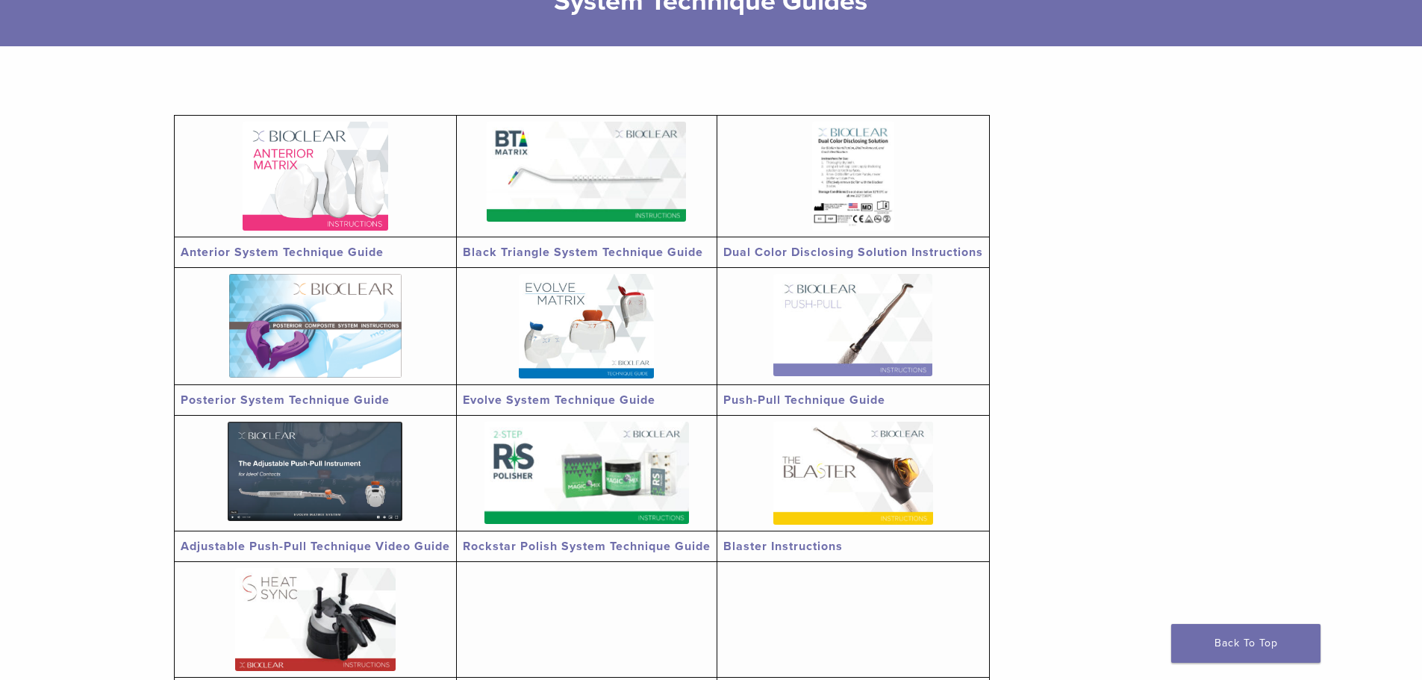  Describe the element at coordinates (583, 252) in the screenshot. I see `a: Black Triangle System Technique Guide` at that location.